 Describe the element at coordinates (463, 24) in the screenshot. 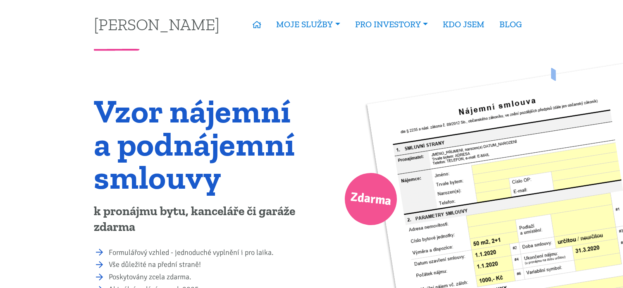

I see `a: KDO JSEM` at that location.